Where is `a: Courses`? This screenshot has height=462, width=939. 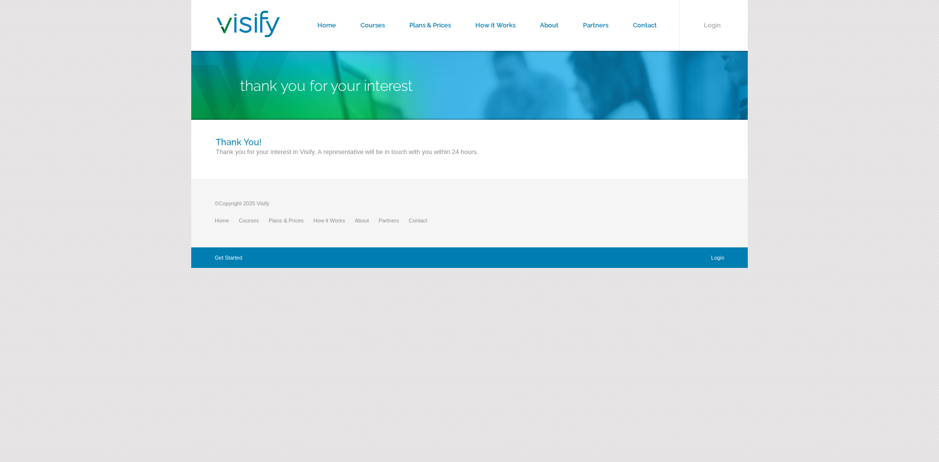
a: Courses is located at coordinates (253, 220).